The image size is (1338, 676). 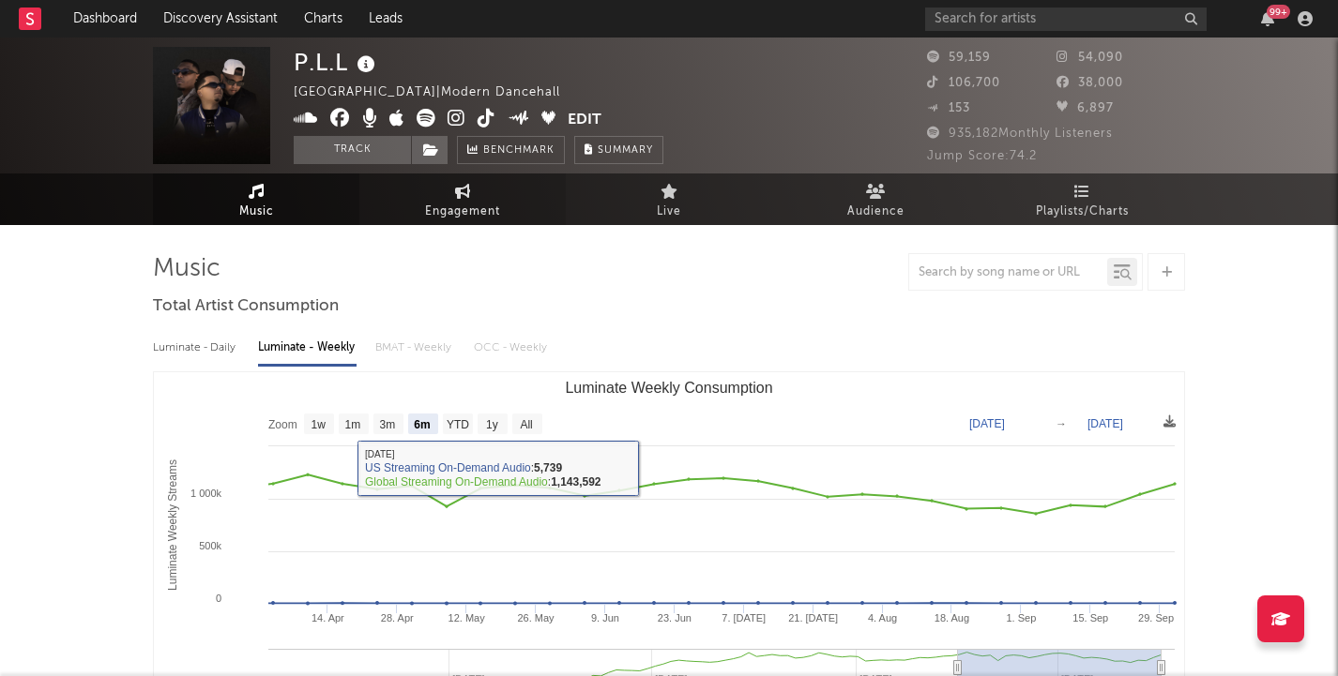 I want to click on span: Benchmark, so click(x=519, y=151).